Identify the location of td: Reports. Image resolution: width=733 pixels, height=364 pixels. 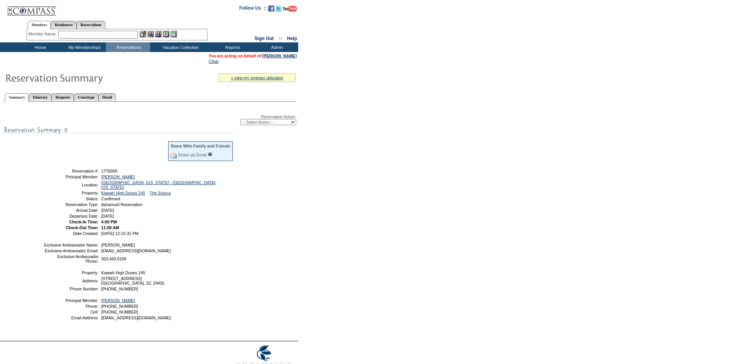
(232, 47).